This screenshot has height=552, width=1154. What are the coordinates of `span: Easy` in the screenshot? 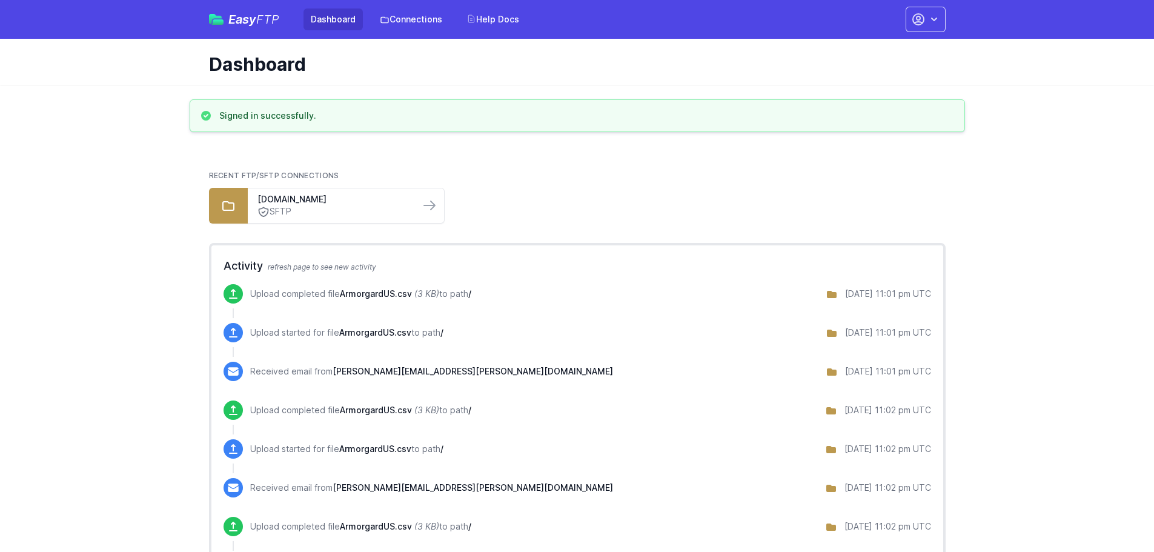 It's located at (254, 19).